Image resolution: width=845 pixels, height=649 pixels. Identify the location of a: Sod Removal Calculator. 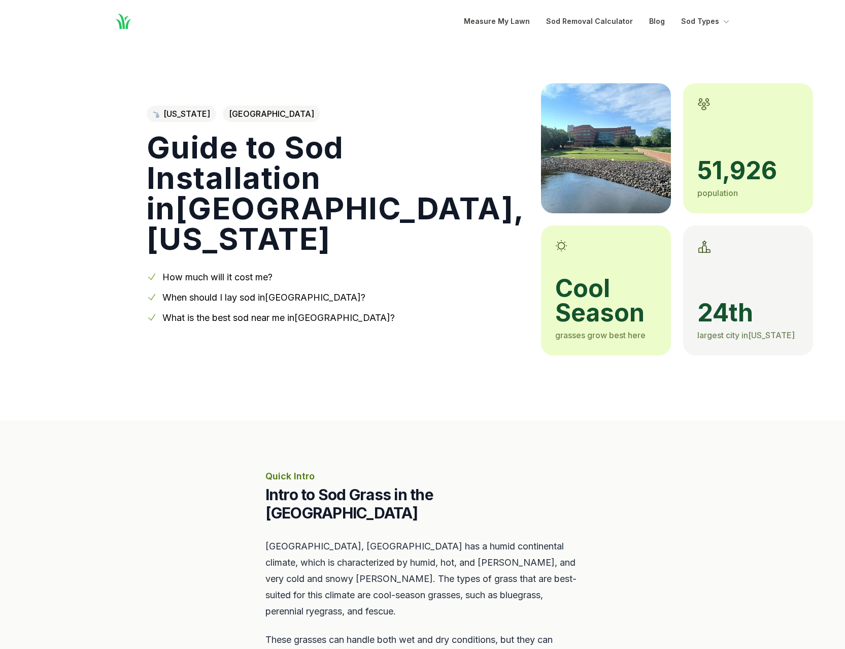
(590, 21).